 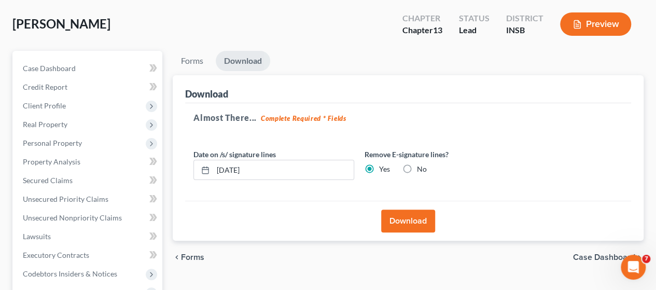 I want to click on div: Send us a messageWe typically reply in a few hours, so click(x=104, y=142).